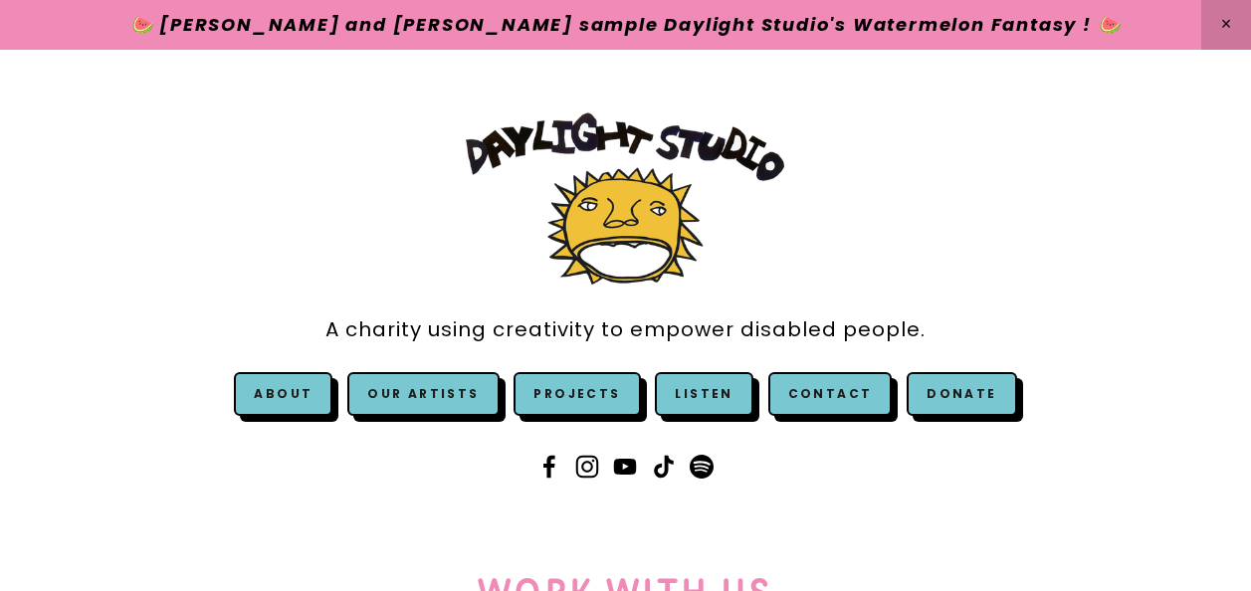 The height and width of the screenshot is (591, 1251). I want to click on a: Contact, so click(830, 394).